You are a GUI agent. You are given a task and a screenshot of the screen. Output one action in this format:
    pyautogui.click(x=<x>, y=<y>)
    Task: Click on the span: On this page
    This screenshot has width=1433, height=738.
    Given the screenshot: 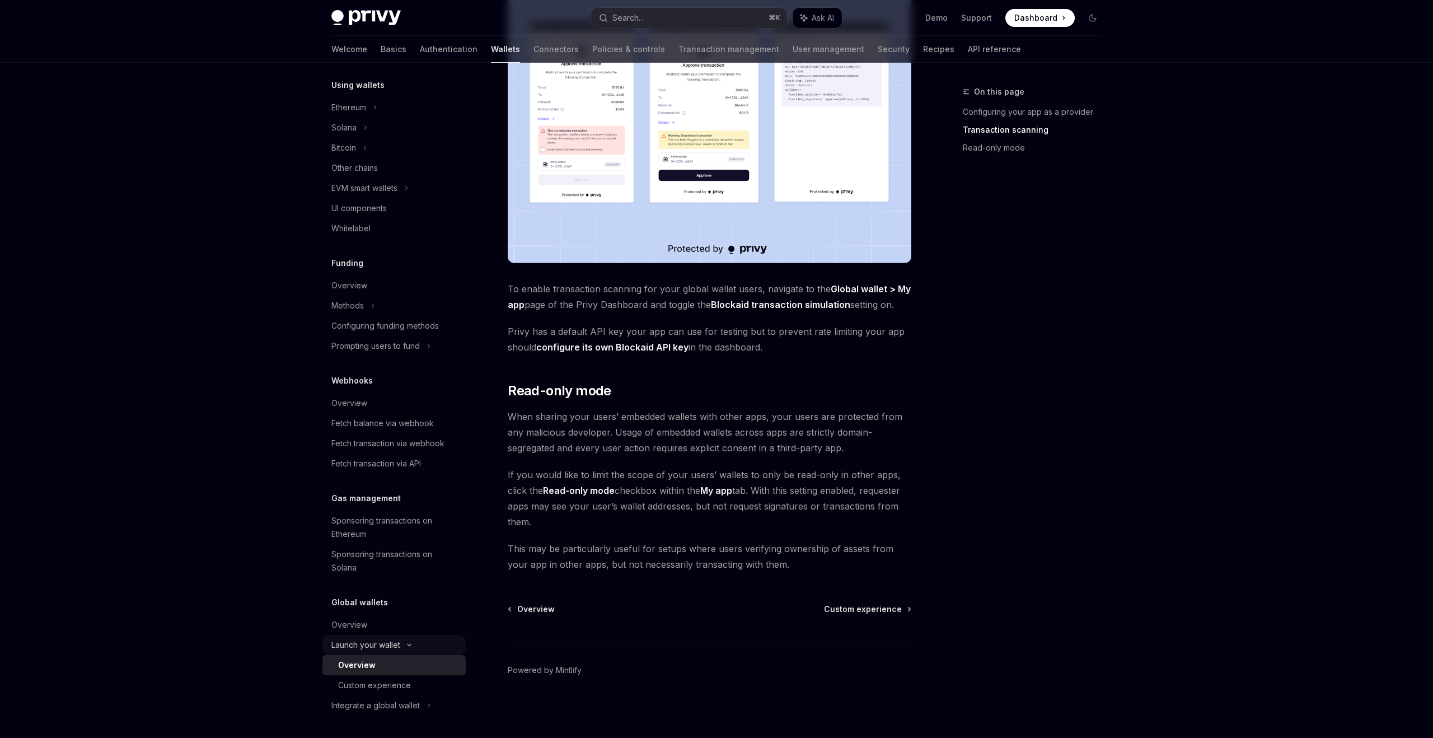 What is the action you would take?
    pyautogui.click(x=999, y=92)
    